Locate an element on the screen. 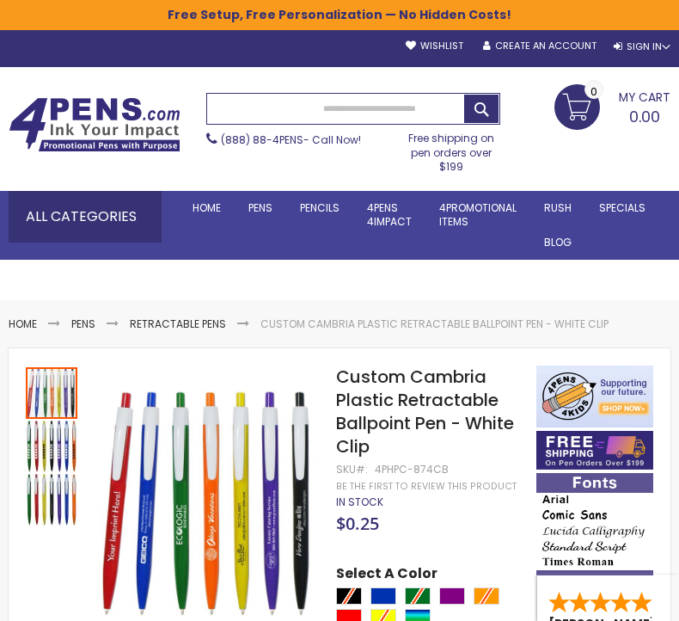 The width and height of the screenshot is (679, 621). span: Pens is located at coordinates (261, 207).